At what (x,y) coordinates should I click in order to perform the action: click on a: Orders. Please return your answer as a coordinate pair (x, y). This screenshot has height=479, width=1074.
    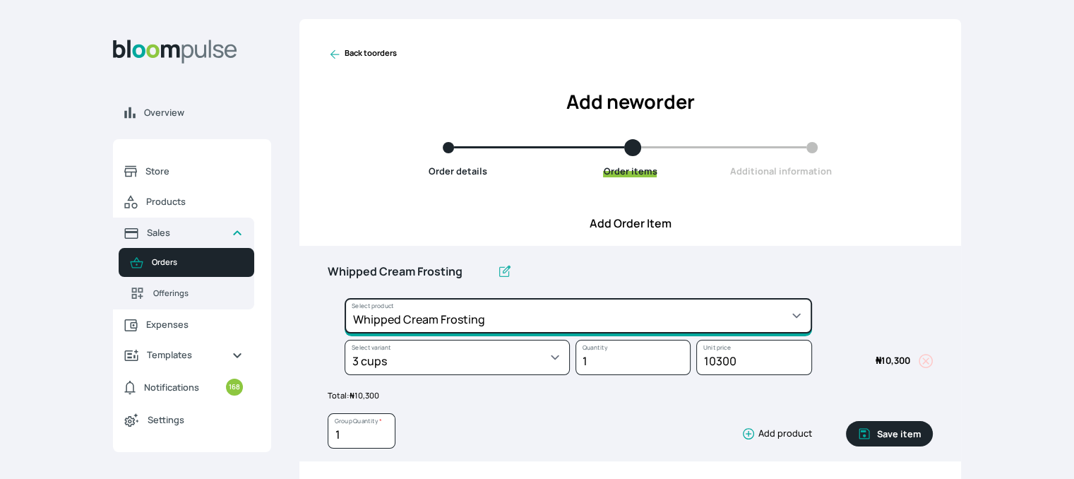
    Looking at the image, I should click on (186, 262).